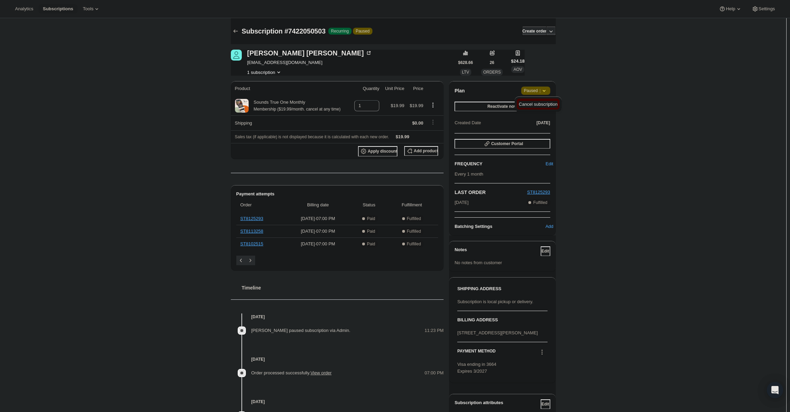 This screenshot has height=412, width=790. Describe the element at coordinates (502, 320) in the screenshot. I see `h3: BILLING ADDRESS` at that location.